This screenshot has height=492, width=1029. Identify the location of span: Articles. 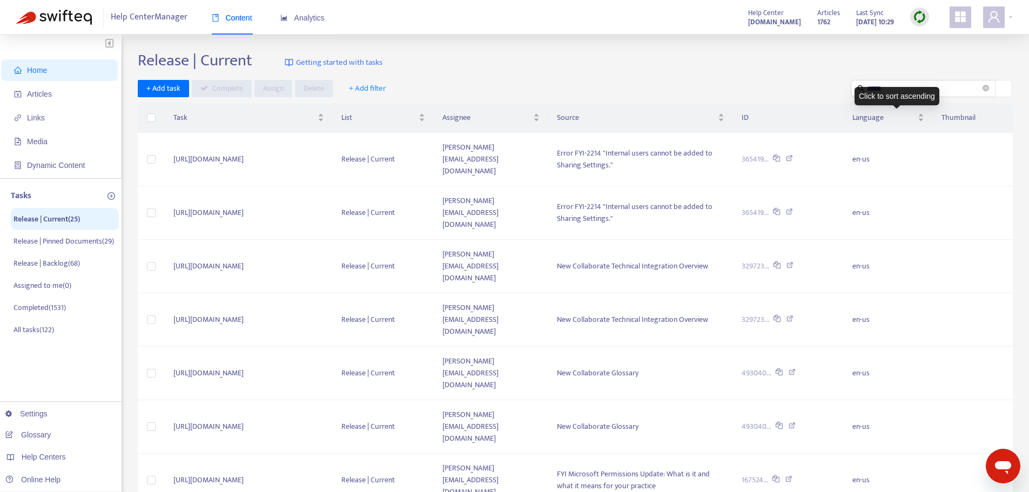
(39, 94).